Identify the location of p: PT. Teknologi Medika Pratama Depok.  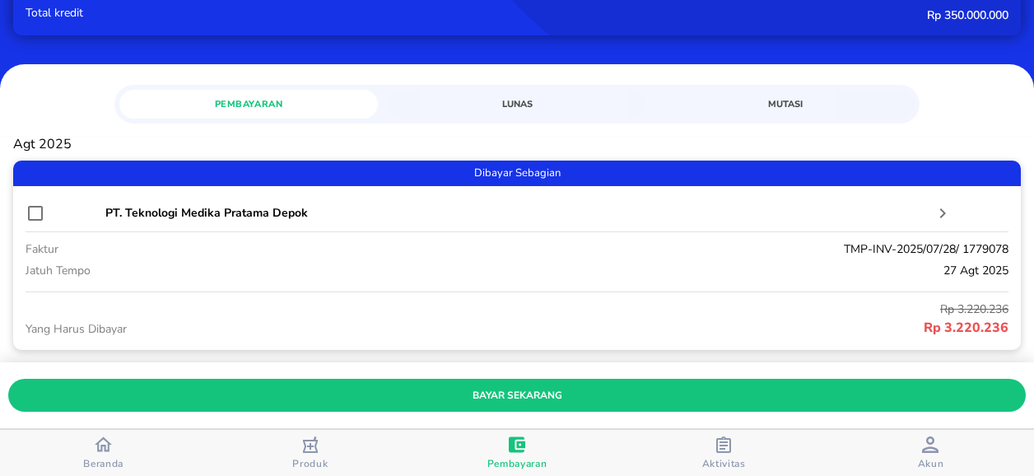
(519, 212).